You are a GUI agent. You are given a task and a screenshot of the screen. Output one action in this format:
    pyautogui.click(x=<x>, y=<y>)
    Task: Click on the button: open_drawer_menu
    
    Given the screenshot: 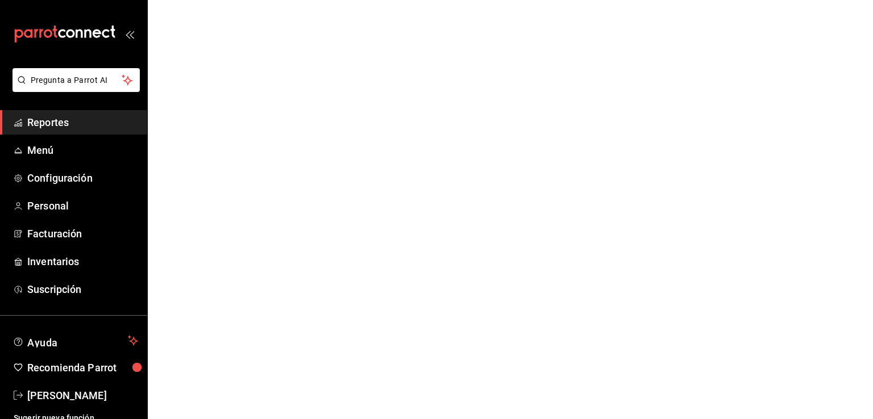 What is the action you would take?
    pyautogui.click(x=130, y=34)
    